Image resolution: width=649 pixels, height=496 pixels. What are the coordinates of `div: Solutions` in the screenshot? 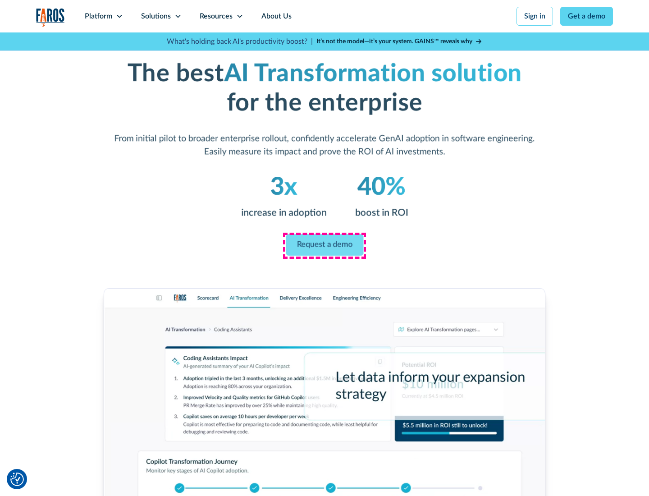 It's located at (156, 16).